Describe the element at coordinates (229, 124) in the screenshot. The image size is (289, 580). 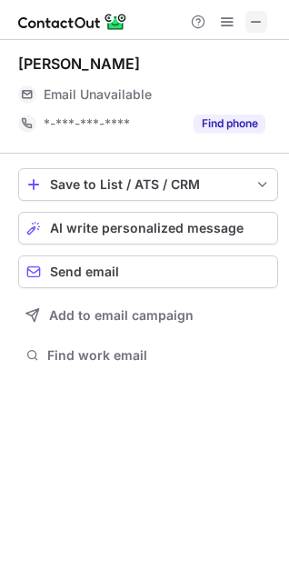
I see `button: Reveal Button` at that location.